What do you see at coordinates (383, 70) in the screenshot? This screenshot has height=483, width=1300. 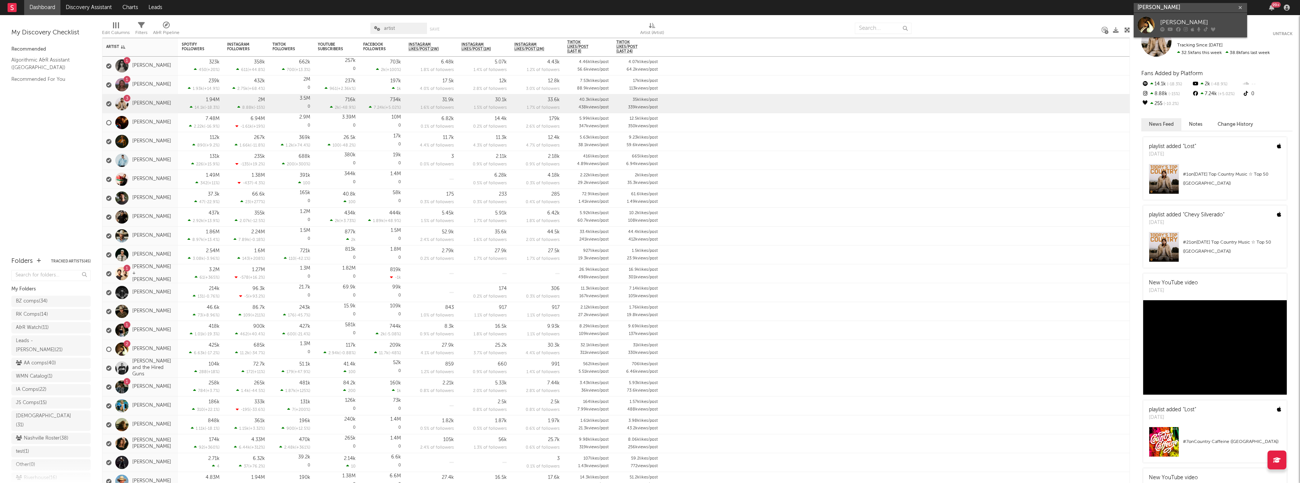 I see `span: 2k` at bounding box center [383, 70].